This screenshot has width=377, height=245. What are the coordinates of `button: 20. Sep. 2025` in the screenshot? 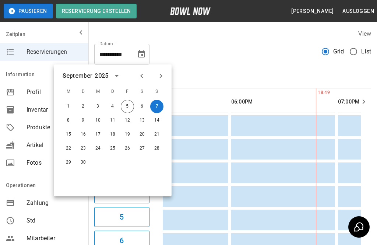 It's located at (142, 135).